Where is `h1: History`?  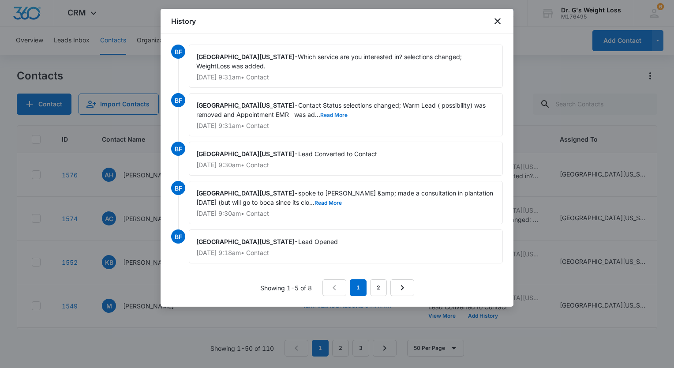
h1: History is located at coordinates (183, 21).